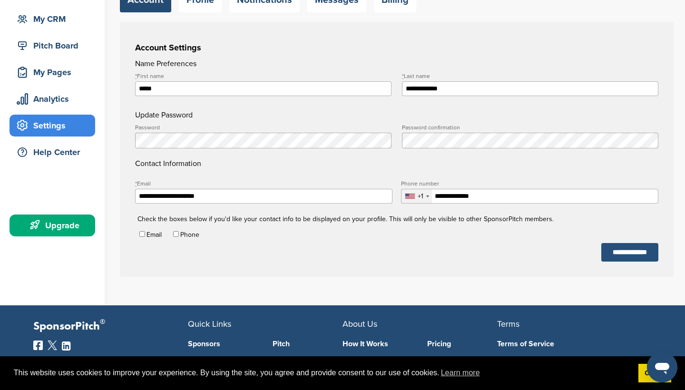 Image resolution: width=685 pixels, height=390 pixels. What do you see at coordinates (55, 152) in the screenshot?
I see `div: Help Center` at bounding box center [55, 152].